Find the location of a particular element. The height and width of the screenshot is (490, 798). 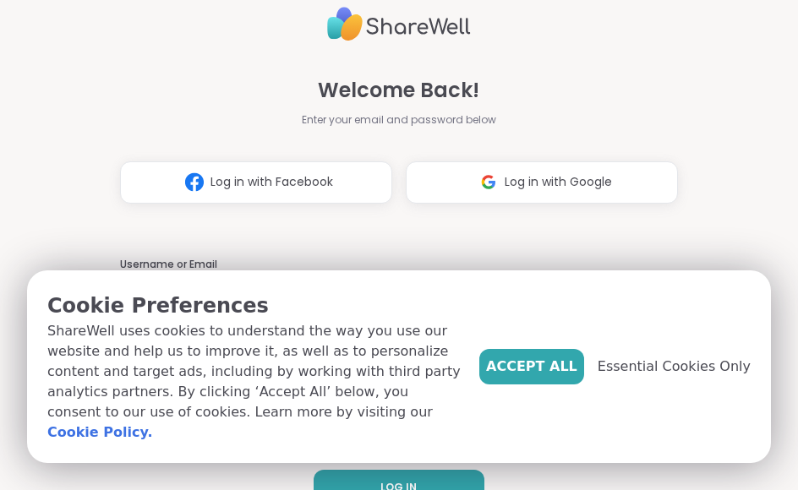

button: Log in with Facebook is located at coordinates (256, 183).